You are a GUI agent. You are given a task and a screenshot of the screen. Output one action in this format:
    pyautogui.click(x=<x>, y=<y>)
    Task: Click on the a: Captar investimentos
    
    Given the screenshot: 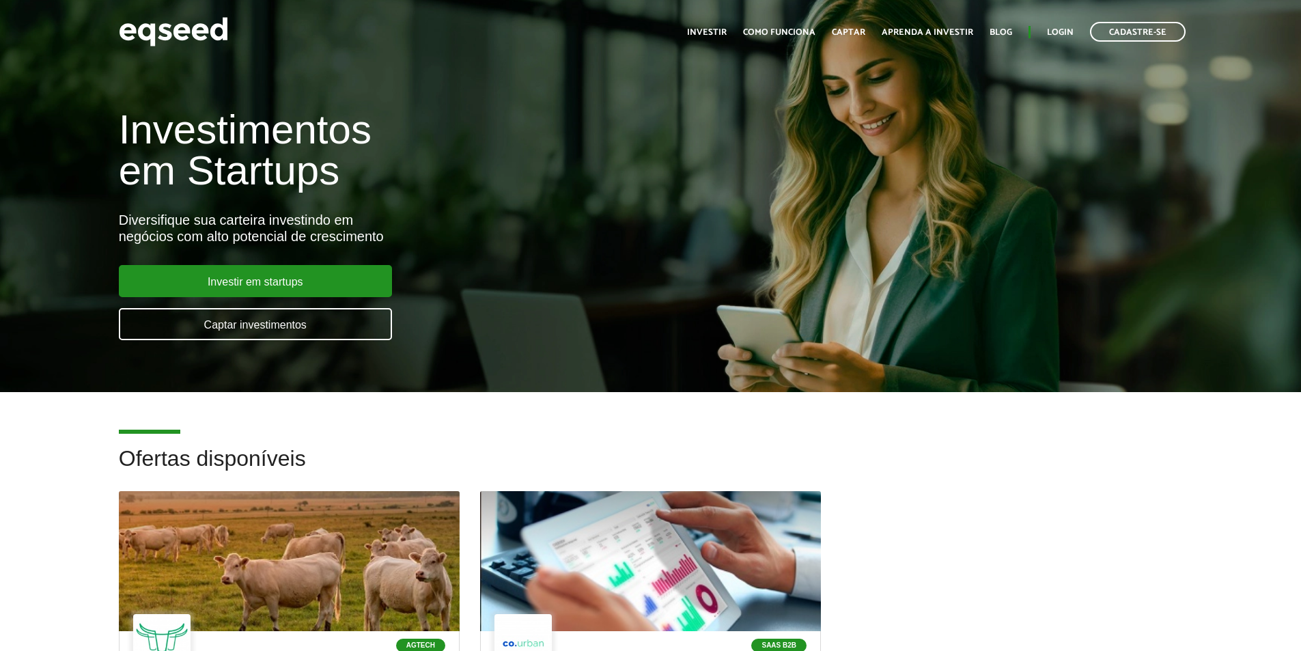 What is the action you would take?
    pyautogui.click(x=255, y=324)
    